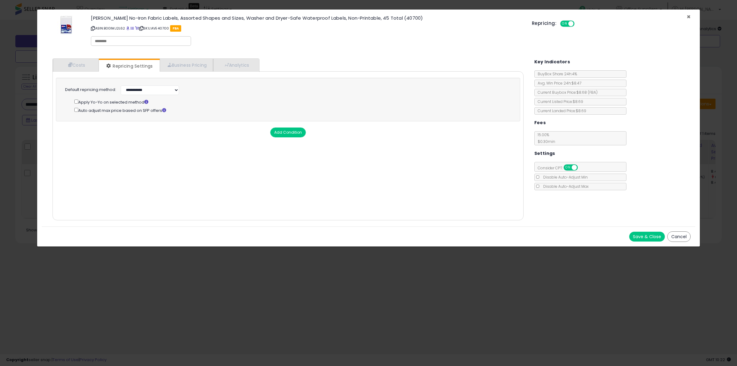 Image resolution: width=737 pixels, height=366 pixels. What do you see at coordinates (647, 237) in the screenshot?
I see `button: Save & Close` at bounding box center [647, 237].